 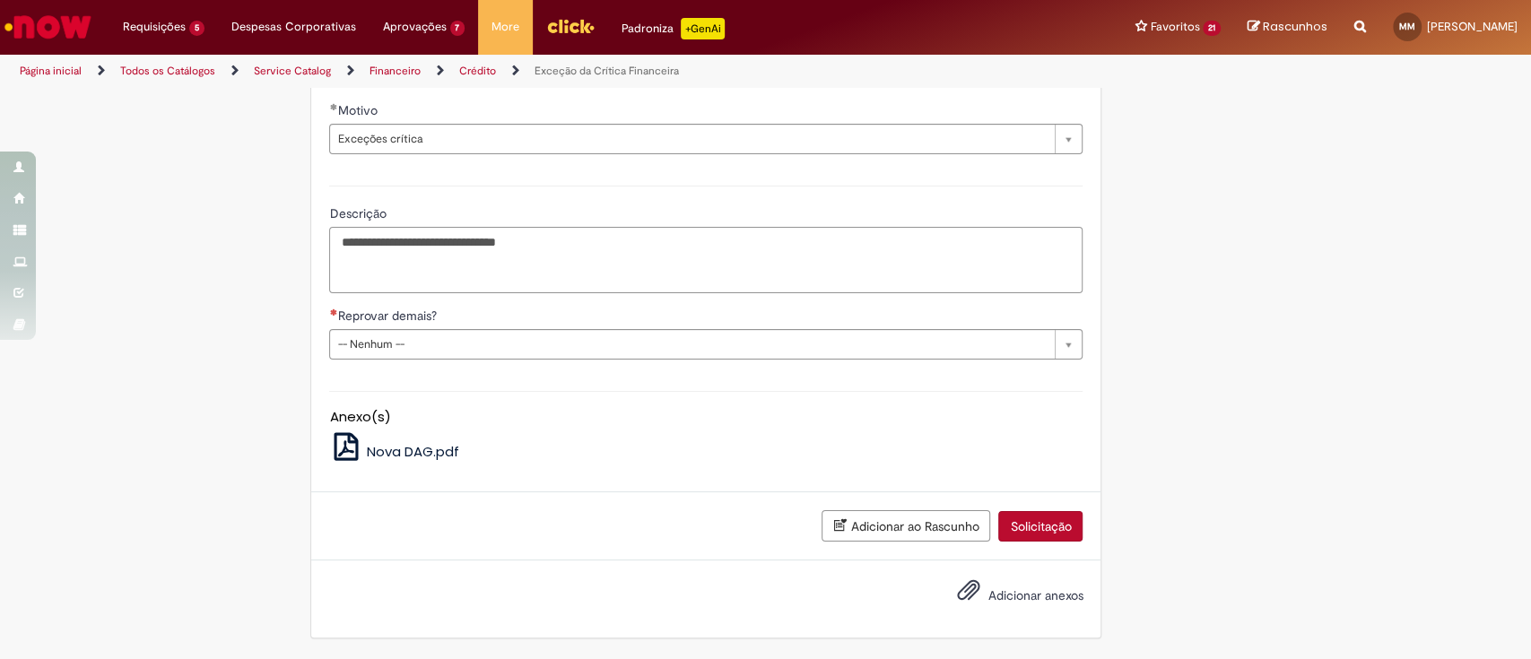 What do you see at coordinates (333, 107) in the screenshot?
I see `span: Obrigatório Preenchido` at bounding box center [333, 107].